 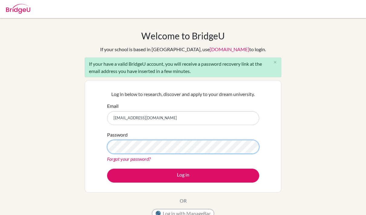 I want to click on div: If your have a valid BridgeU account, you will receive a password recovery link at the email addr..., so click(x=183, y=67).